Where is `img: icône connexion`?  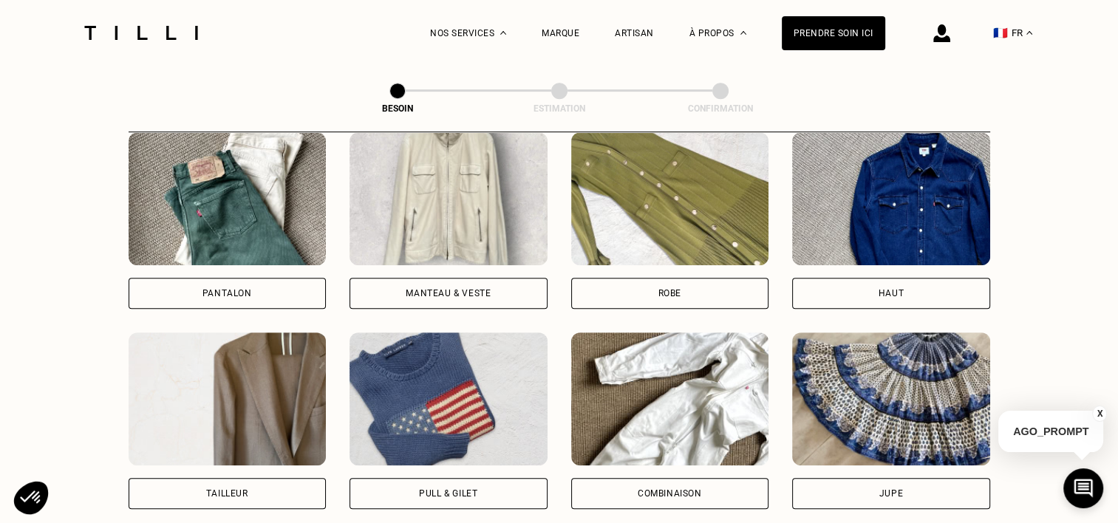
img: icône connexion is located at coordinates (941, 33).